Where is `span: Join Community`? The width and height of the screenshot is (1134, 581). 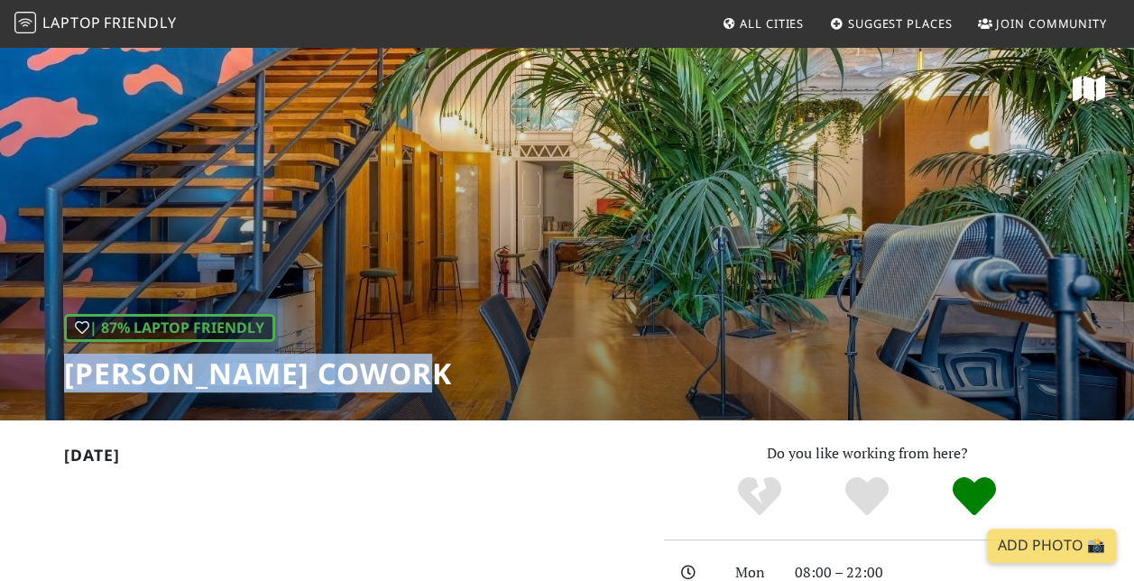
span: Join Community is located at coordinates (1051, 23).